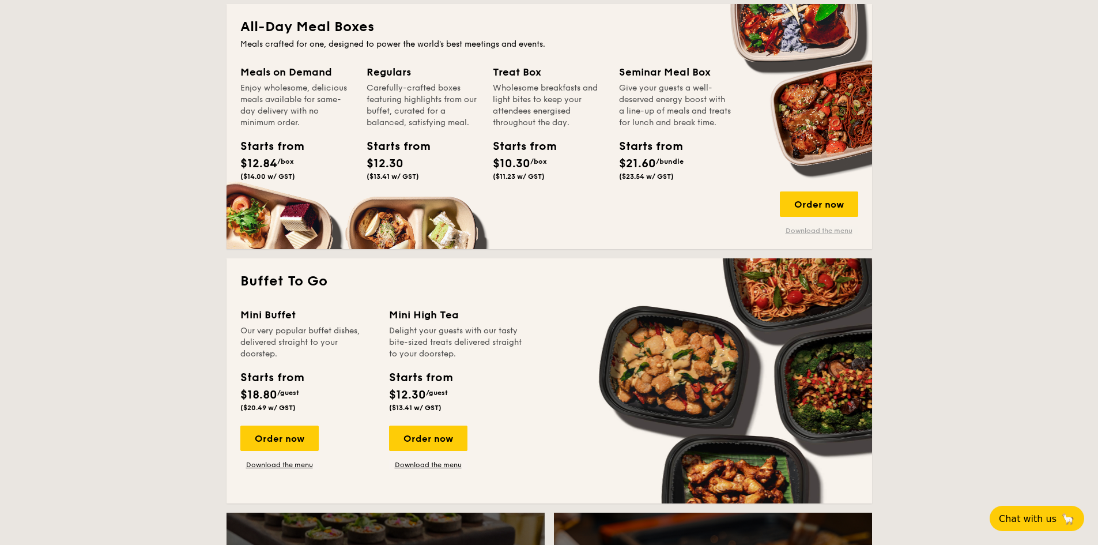 The height and width of the screenshot is (545, 1098). What do you see at coordinates (670, 161) in the screenshot?
I see `span: /bundle` at bounding box center [670, 161].